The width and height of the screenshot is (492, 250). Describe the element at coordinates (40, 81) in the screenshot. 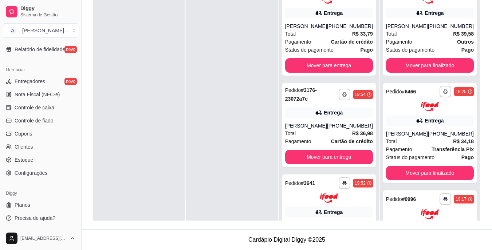

I see `a: Entregadoresnovo` at that location.